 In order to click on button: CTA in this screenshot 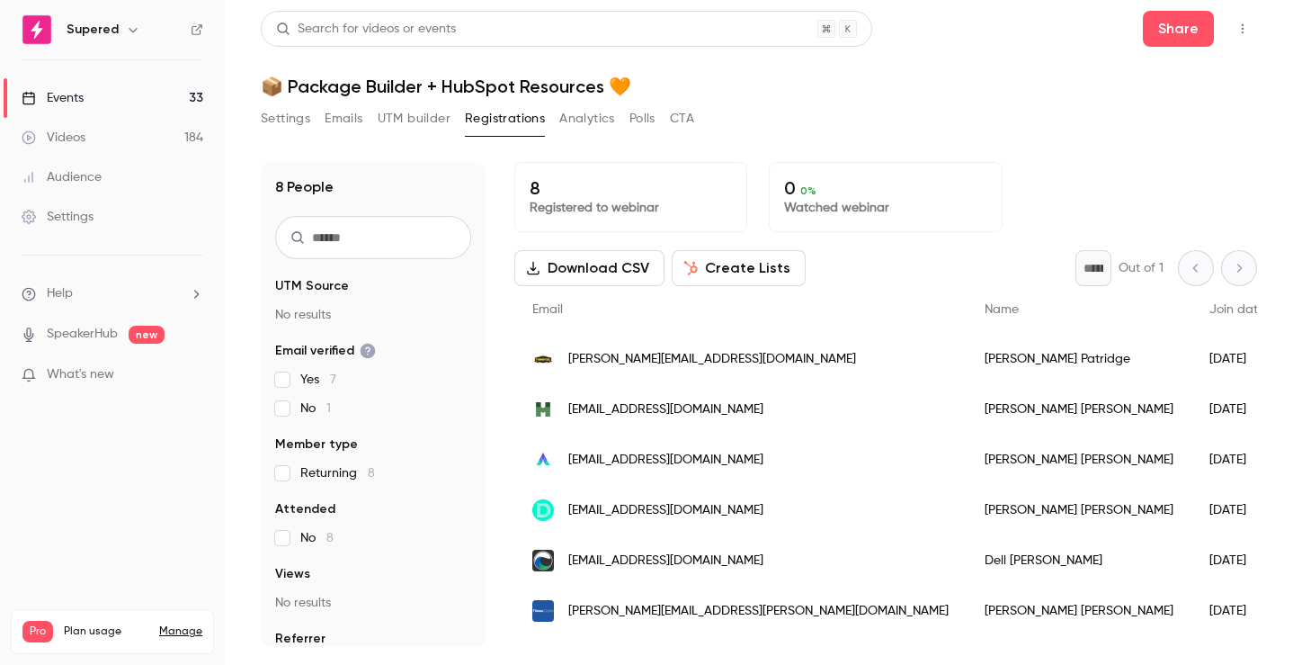, I will do `click(682, 119)`.